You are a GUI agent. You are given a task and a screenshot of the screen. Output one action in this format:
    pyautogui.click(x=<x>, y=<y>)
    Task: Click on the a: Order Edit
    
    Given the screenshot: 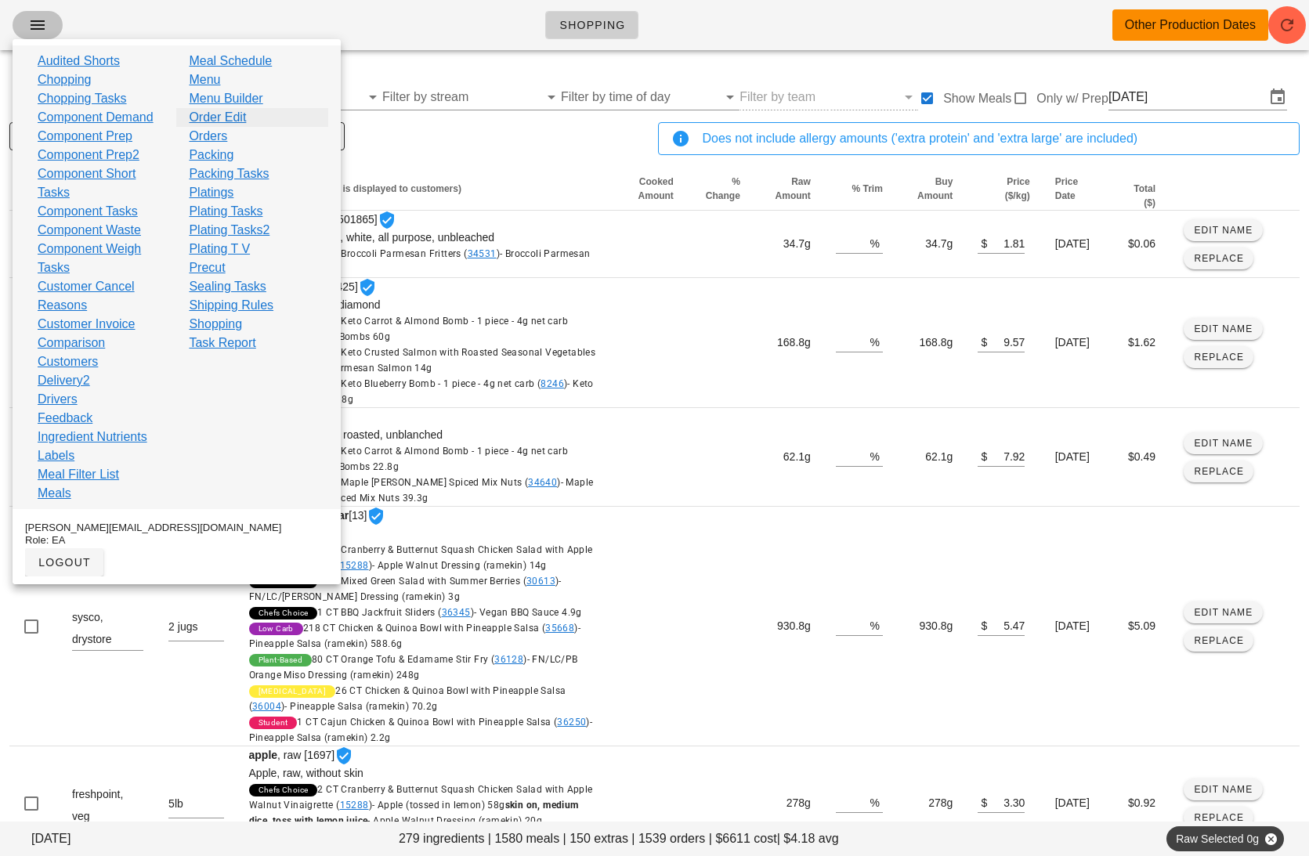 What is the action you would take?
    pyautogui.click(x=217, y=117)
    